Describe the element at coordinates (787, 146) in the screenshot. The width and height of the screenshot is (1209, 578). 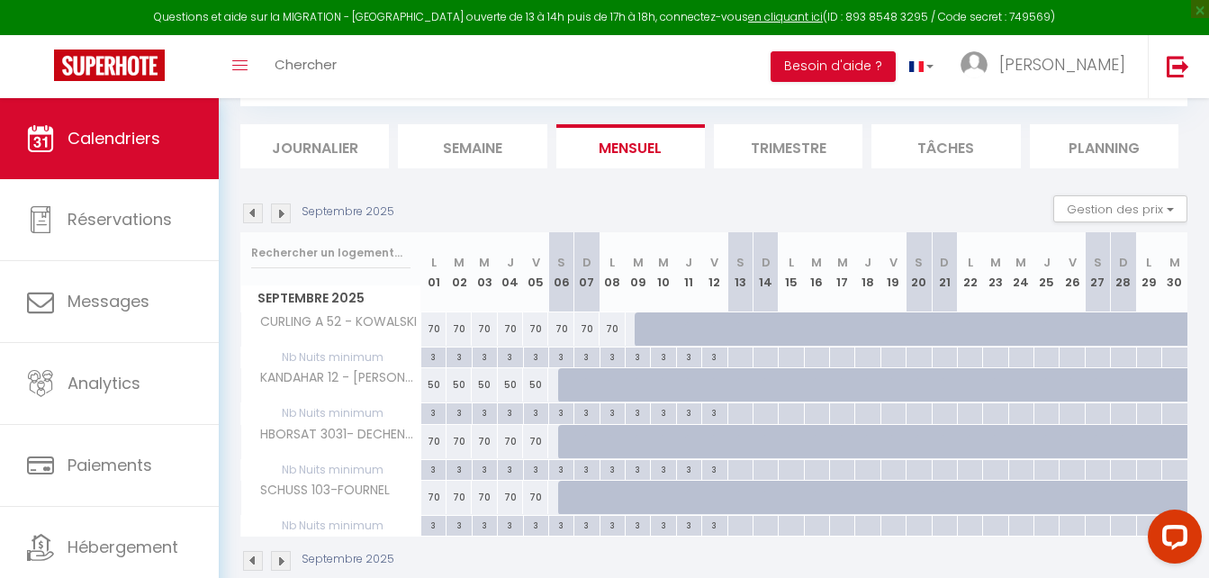
I see `li: Trimestre` at that location.